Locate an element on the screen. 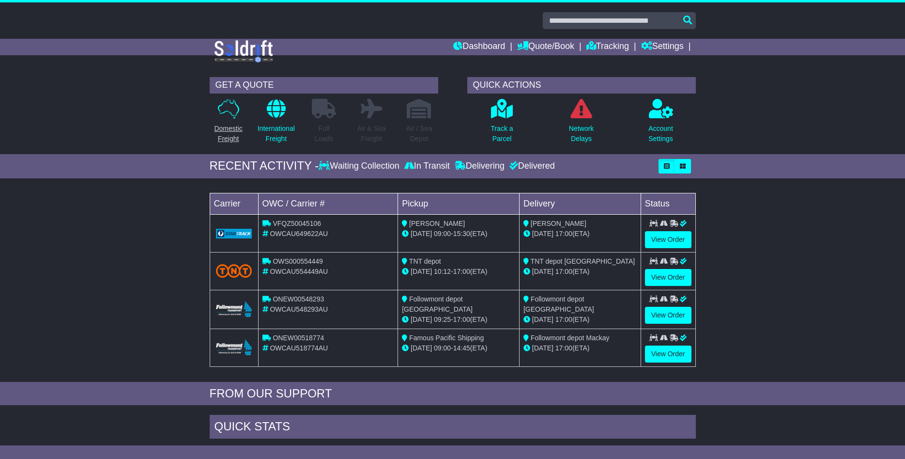  img: GetCarrierServiceLogo is located at coordinates (234, 233).